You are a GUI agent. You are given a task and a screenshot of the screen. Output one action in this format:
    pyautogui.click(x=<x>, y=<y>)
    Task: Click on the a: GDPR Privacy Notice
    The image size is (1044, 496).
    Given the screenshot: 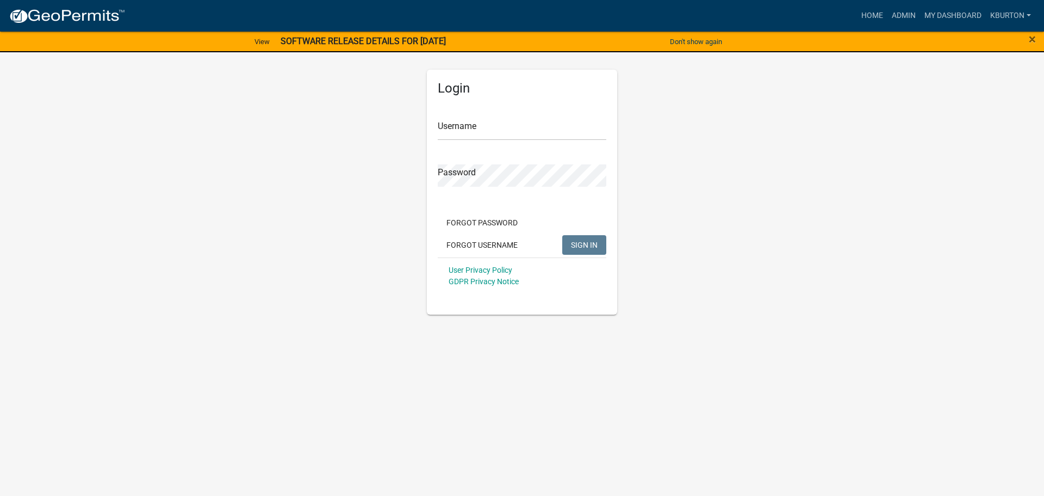 What is the action you would take?
    pyautogui.click(x=484, y=281)
    